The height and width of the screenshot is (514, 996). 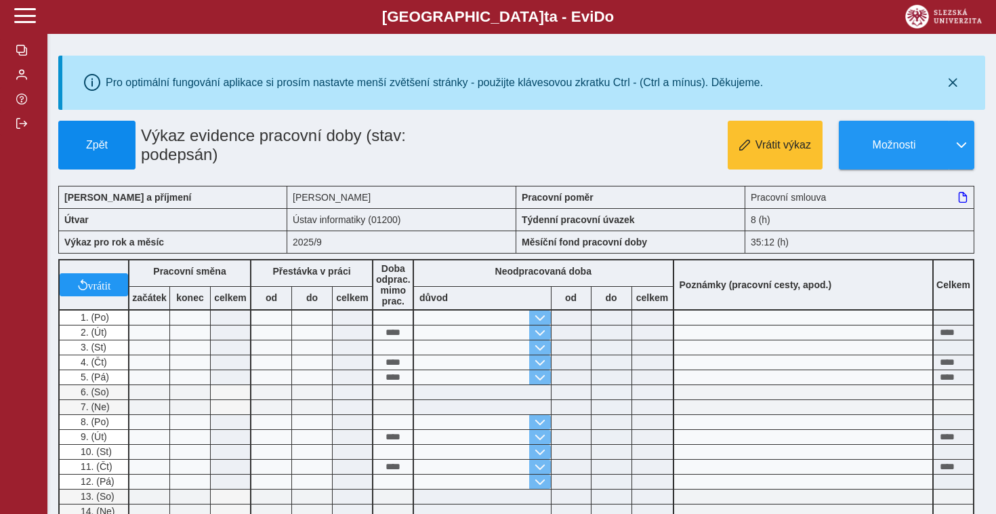 What do you see at coordinates (860, 196) in the screenshot?
I see `div: Pracovní smlouva` at bounding box center [860, 196].